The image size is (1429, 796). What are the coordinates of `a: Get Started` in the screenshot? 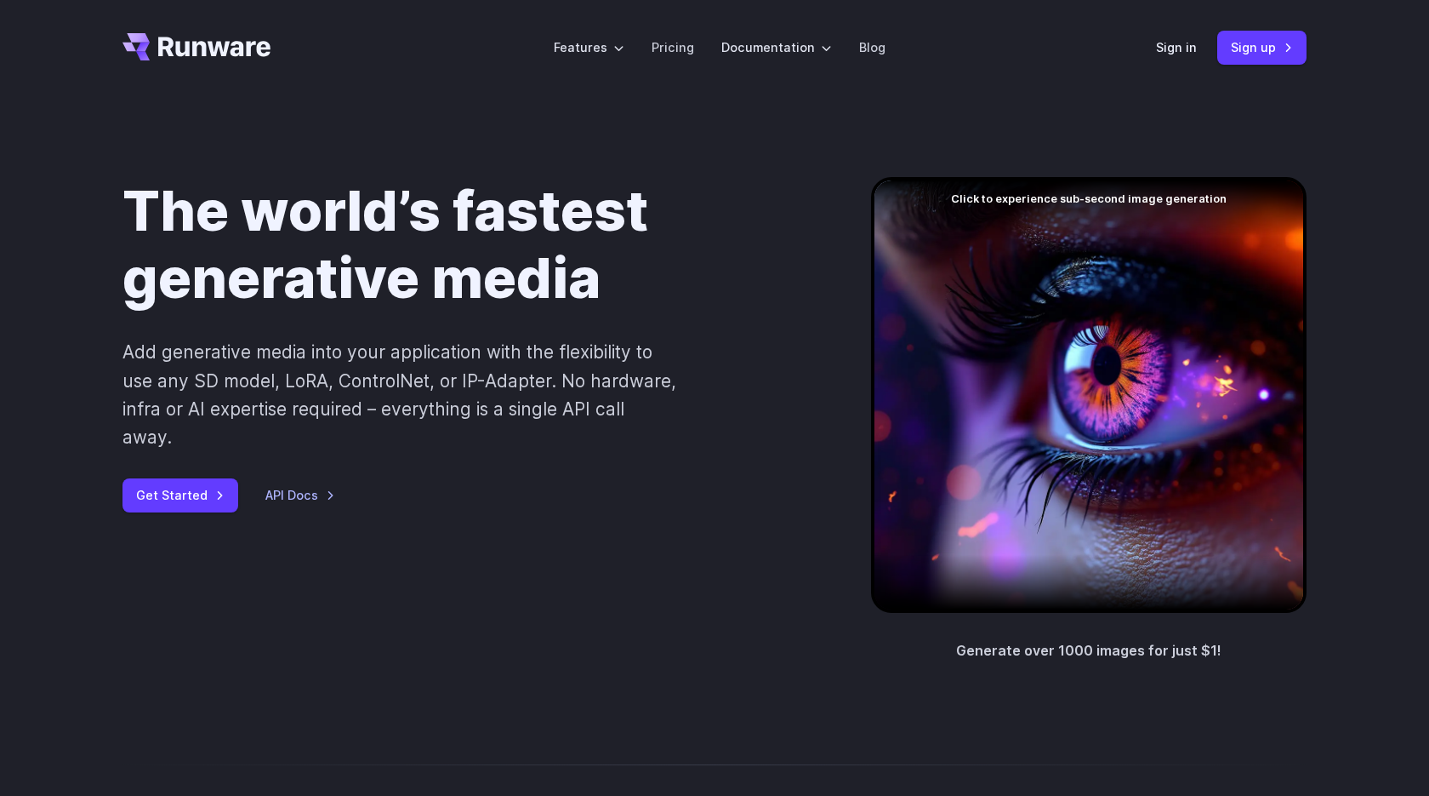 It's located at (180, 494).